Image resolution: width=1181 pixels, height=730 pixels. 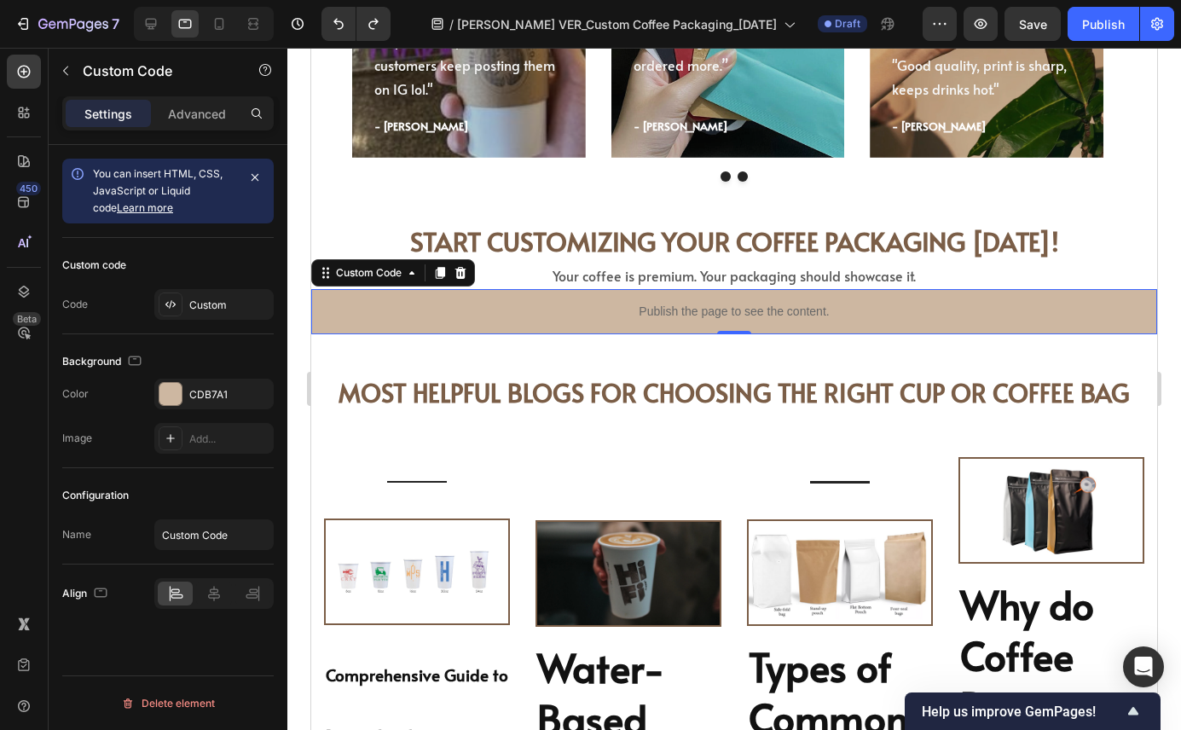 What do you see at coordinates (229, 305) in the screenshot?
I see `div: Custom` at bounding box center [229, 305].